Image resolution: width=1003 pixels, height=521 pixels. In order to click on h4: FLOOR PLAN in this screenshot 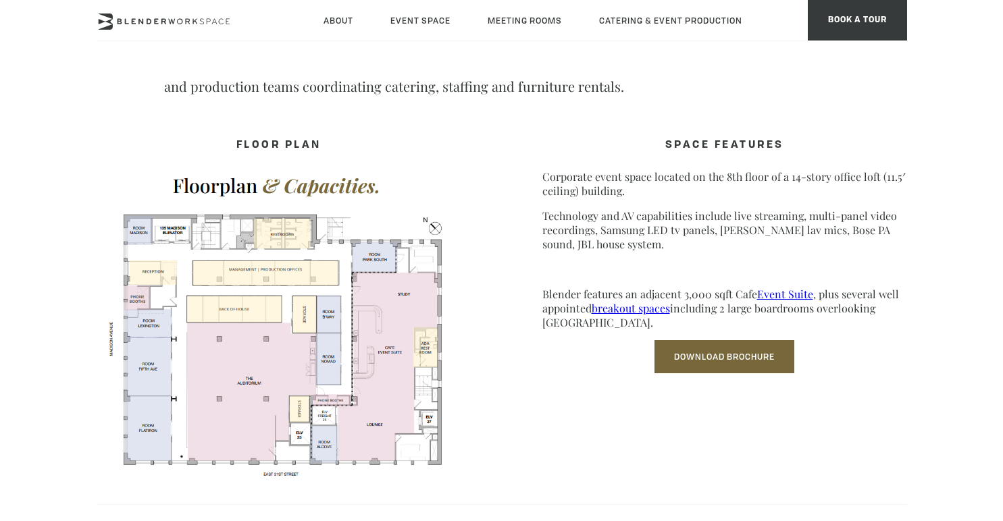, I will do `click(279, 146)`.